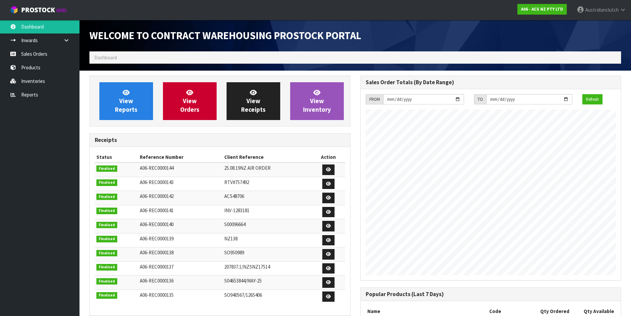  What do you see at coordinates (106, 57) in the screenshot?
I see `span: Dashboard` at bounding box center [106, 57].